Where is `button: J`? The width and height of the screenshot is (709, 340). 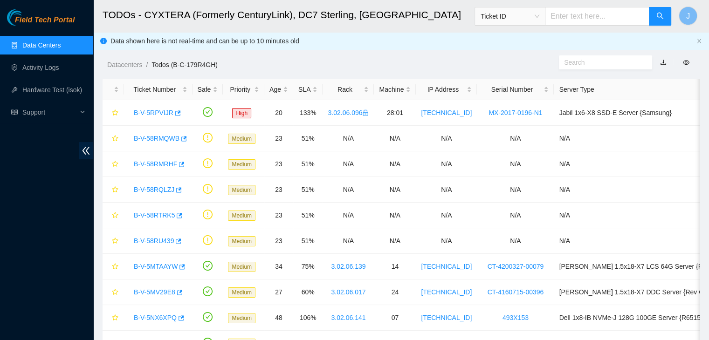
button: J is located at coordinates (688, 16).